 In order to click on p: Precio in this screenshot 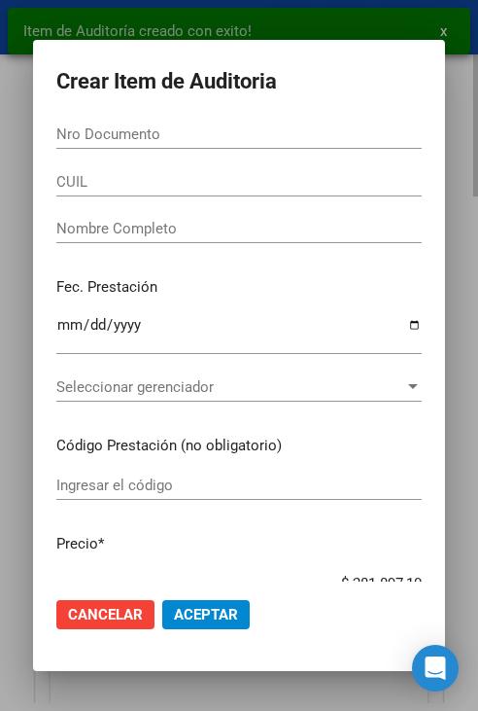, I will do `click(239, 544)`.